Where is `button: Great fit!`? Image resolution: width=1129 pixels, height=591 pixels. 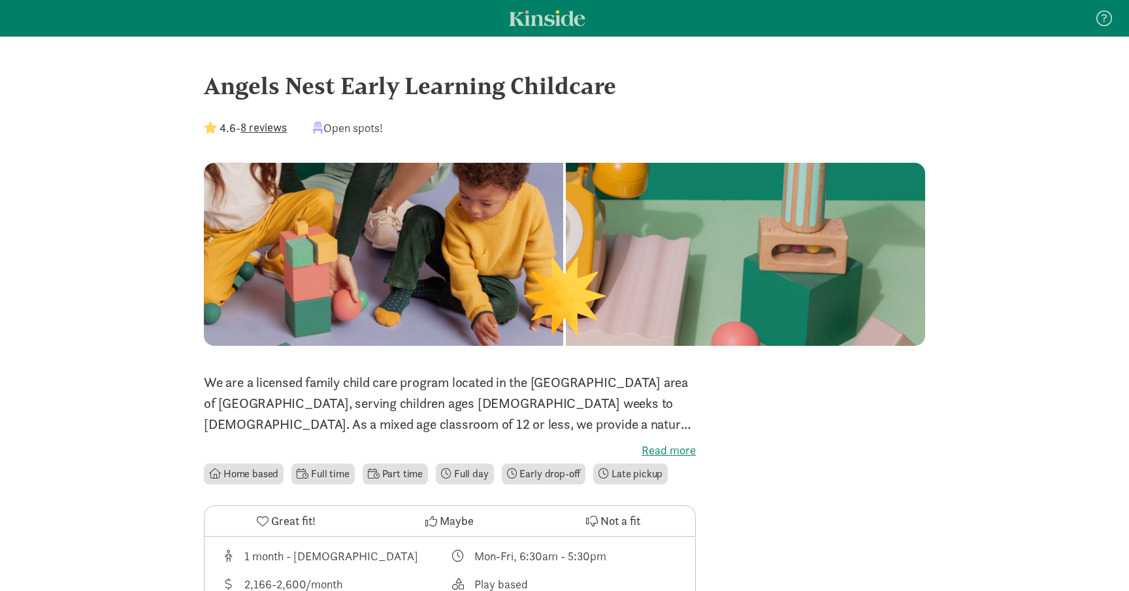
button: Great fit! is located at coordinates (286, 521).